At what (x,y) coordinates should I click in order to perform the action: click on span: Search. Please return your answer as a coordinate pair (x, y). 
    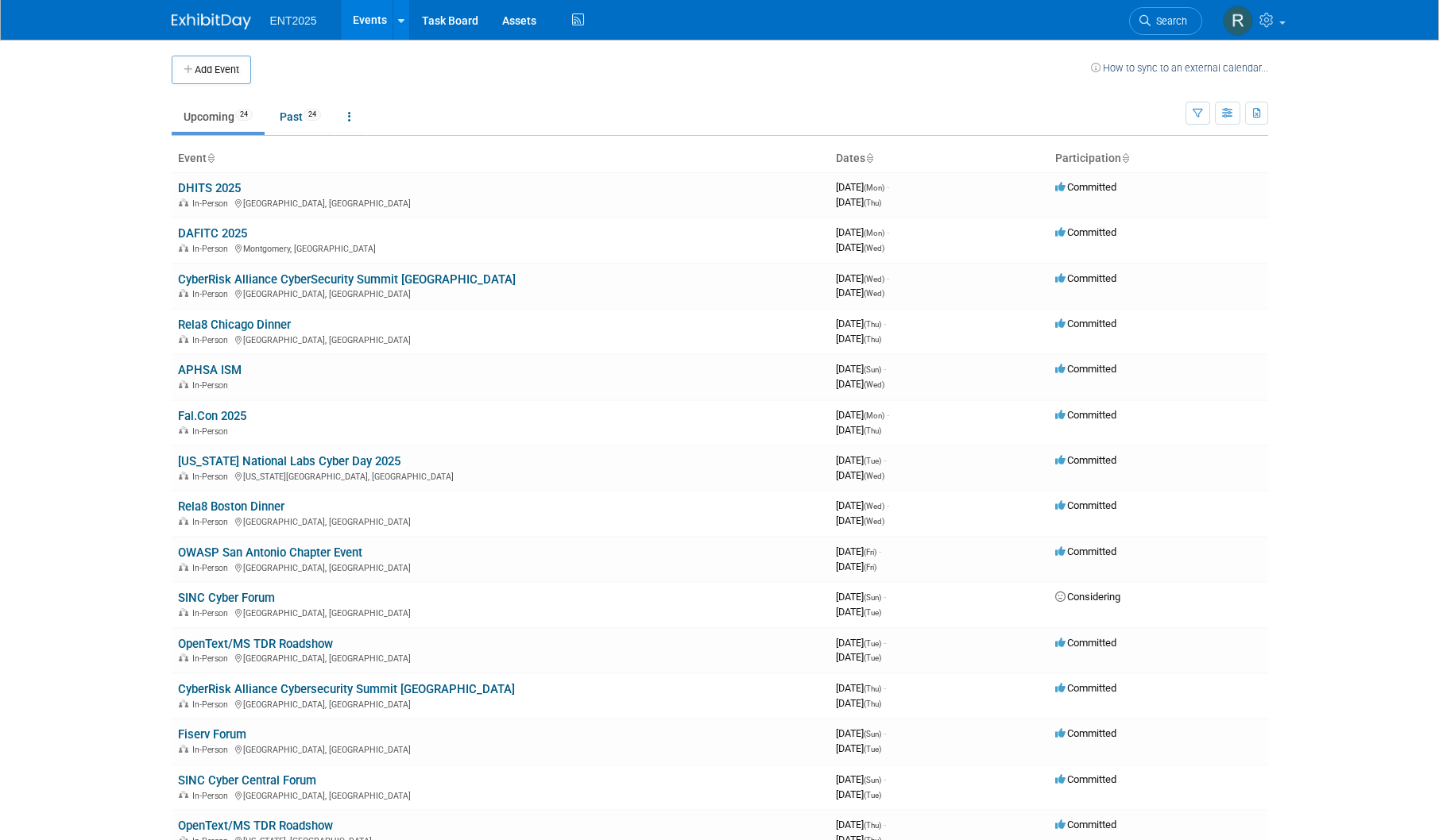
    Looking at the image, I should click on (1169, 20).